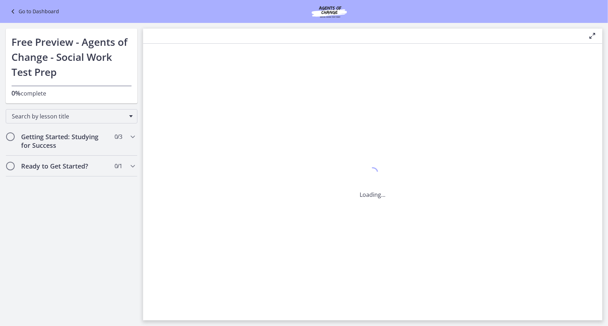 This screenshot has width=608, height=326. What do you see at coordinates (69, 116) in the screenshot?
I see `span: Search by lesson title` at bounding box center [69, 116].